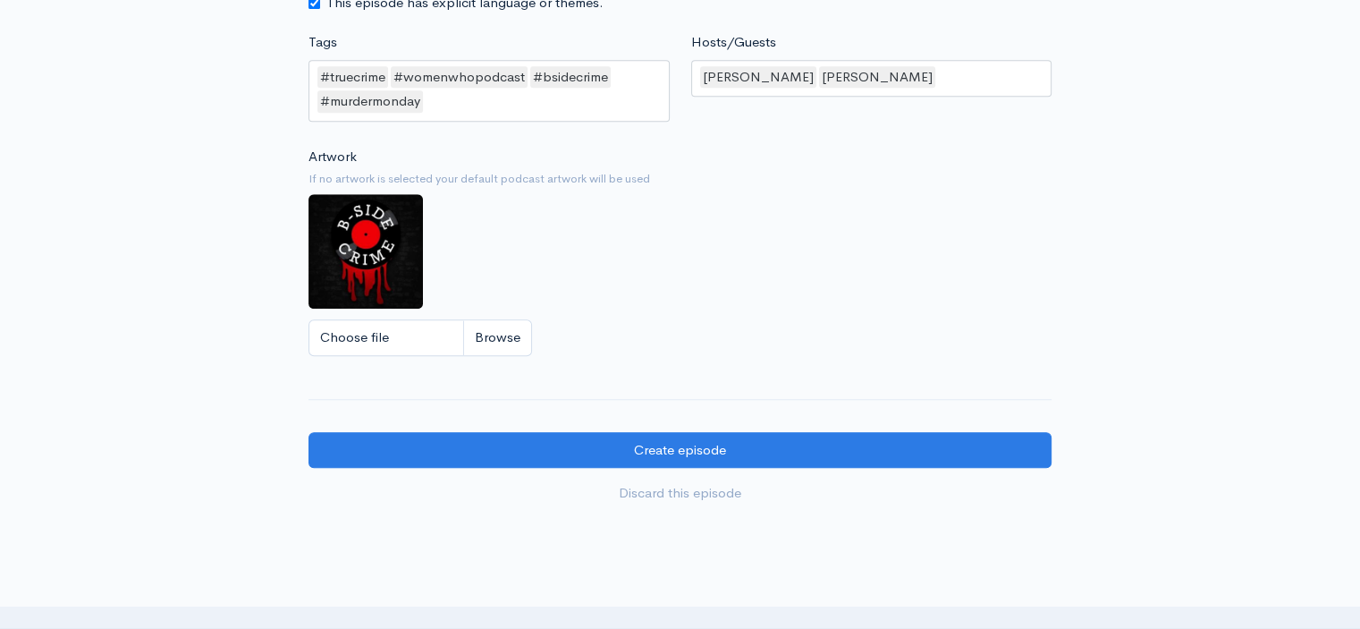 This screenshot has width=1360, height=629. Describe the element at coordinates (680, 450) in the screenshot. I see `input: Create episode` at that location.